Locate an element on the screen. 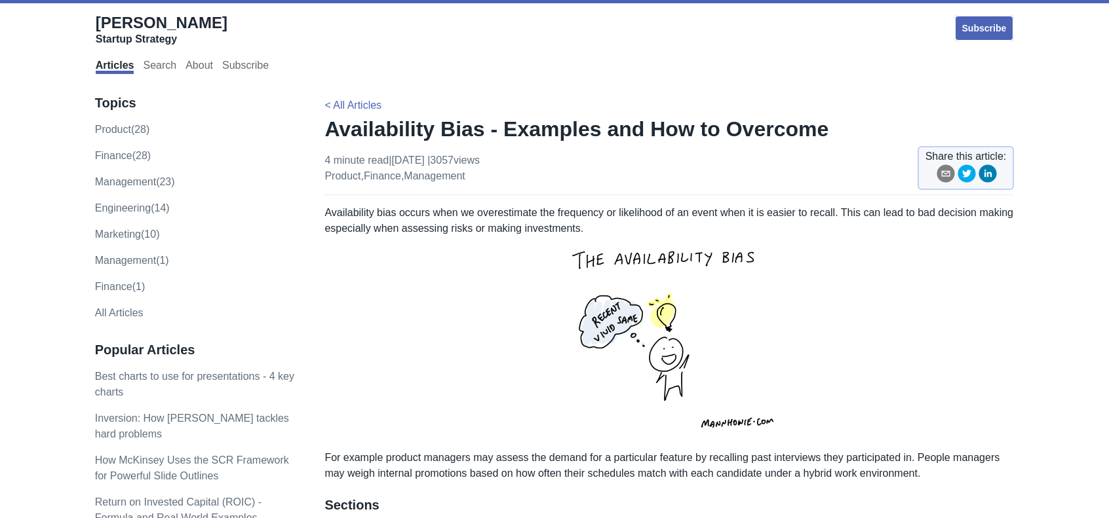 This screenshot has width=1109, height=518. a: < All Articles is located at coordinates (353, 105).